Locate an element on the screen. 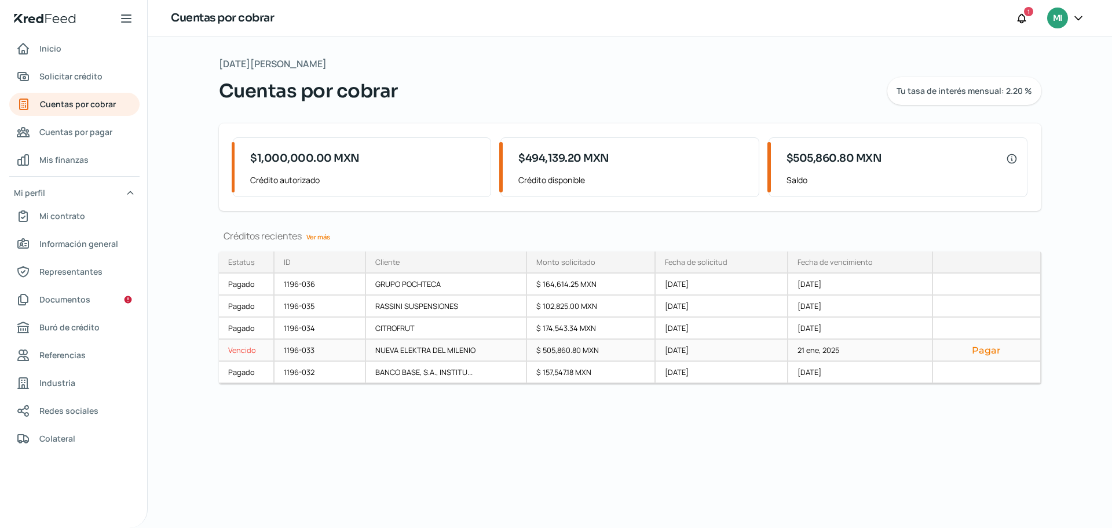 The width and height of the screenshot is (1112, 528). div: RASSINI SUSPENSIONES is located at coordinates (447, 306).